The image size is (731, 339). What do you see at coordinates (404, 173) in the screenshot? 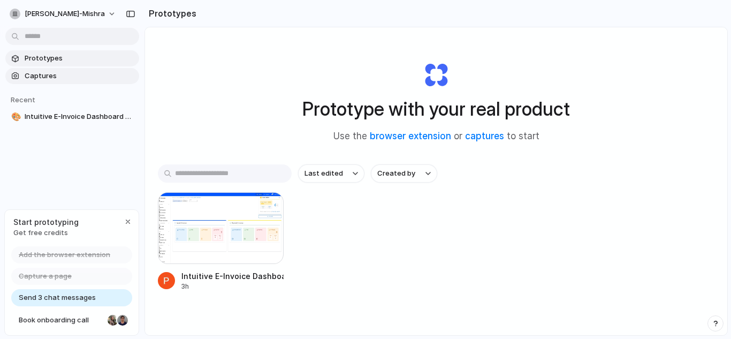
I see `button: Created by` at bounding box center [404, 173].